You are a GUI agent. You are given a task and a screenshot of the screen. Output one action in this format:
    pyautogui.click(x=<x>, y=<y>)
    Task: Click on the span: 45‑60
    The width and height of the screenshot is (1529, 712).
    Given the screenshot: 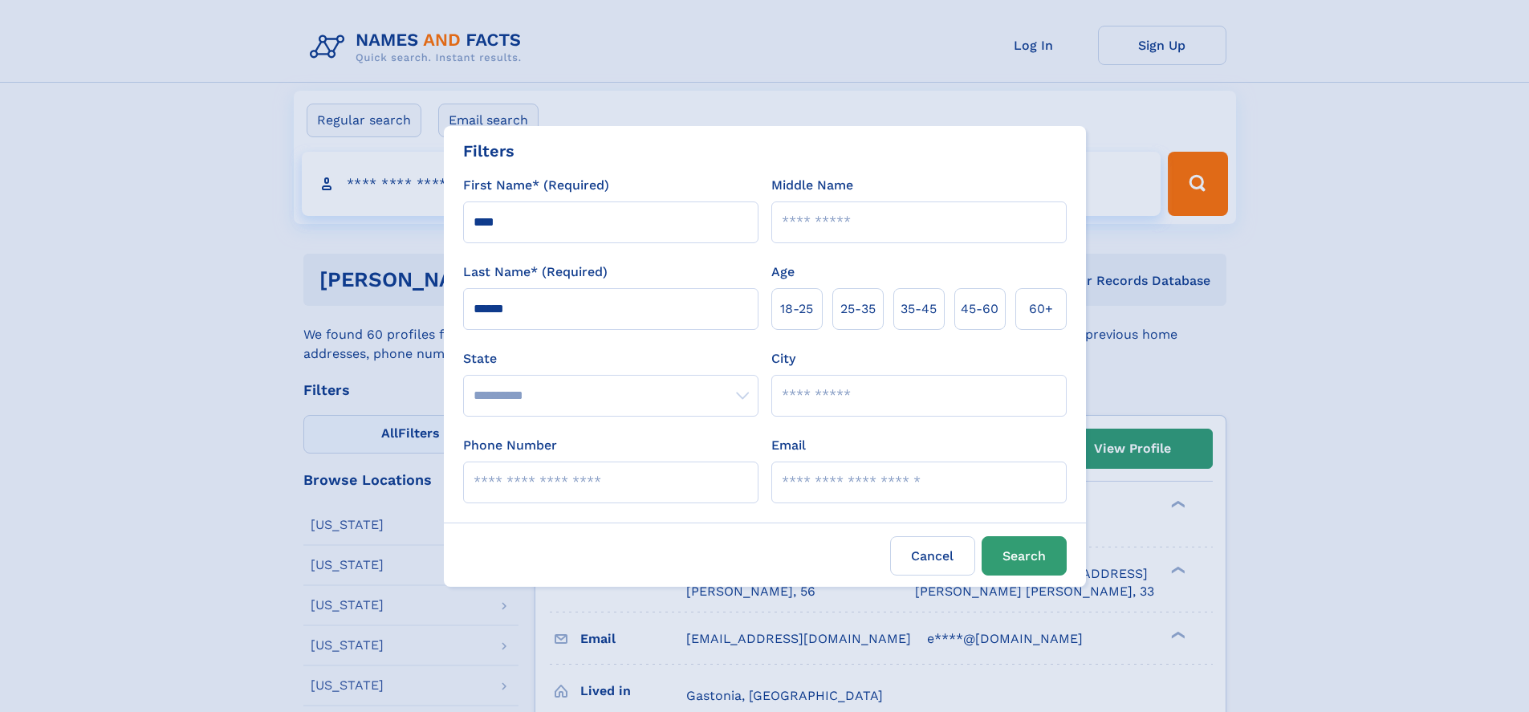 What is the action you would take?
    pyautogui.click(x=979, y=309)
    